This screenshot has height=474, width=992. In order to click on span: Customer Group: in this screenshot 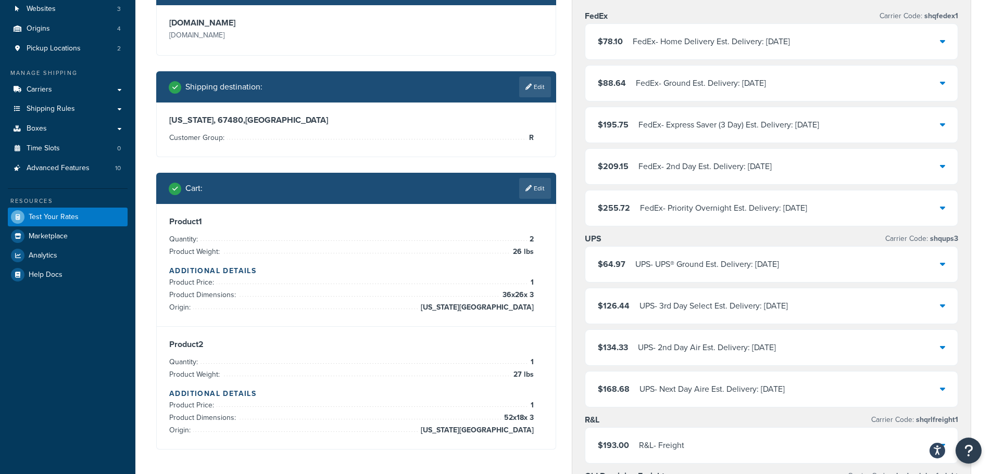, I will do `click(198, 137)`.